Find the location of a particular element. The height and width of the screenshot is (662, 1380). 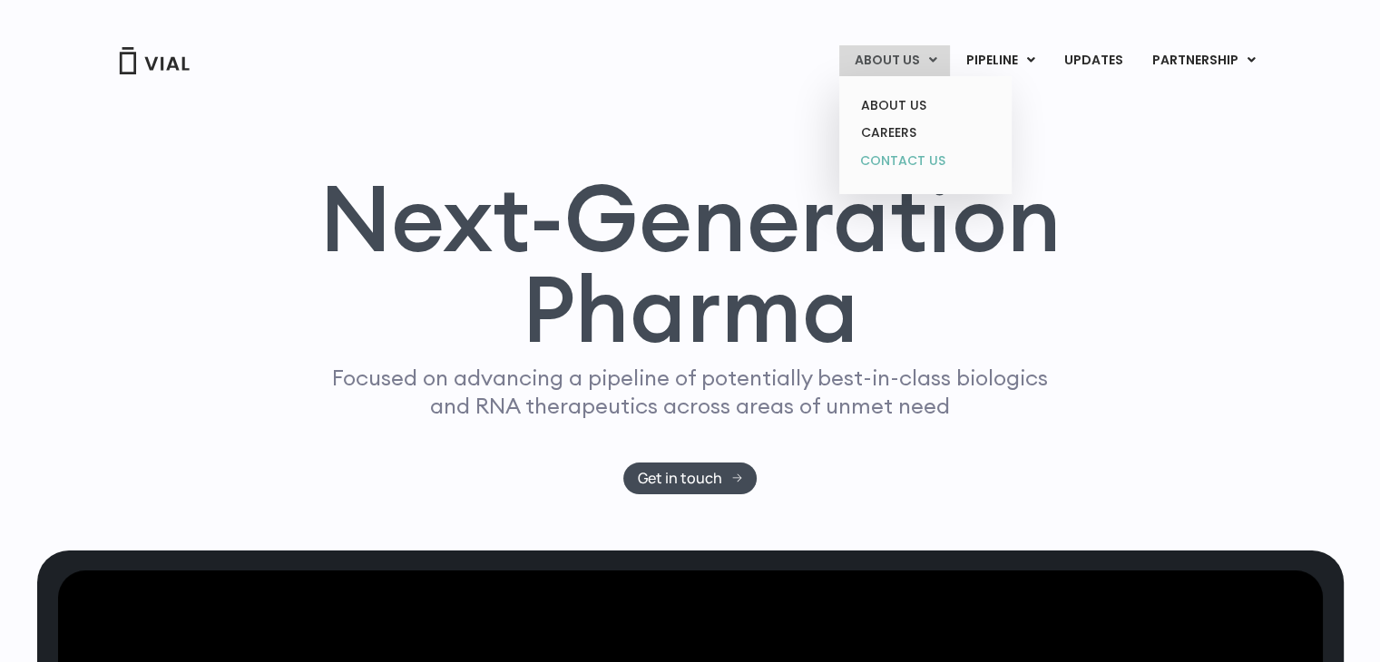

img: Vial Logo is located at coordinates (154, 61).